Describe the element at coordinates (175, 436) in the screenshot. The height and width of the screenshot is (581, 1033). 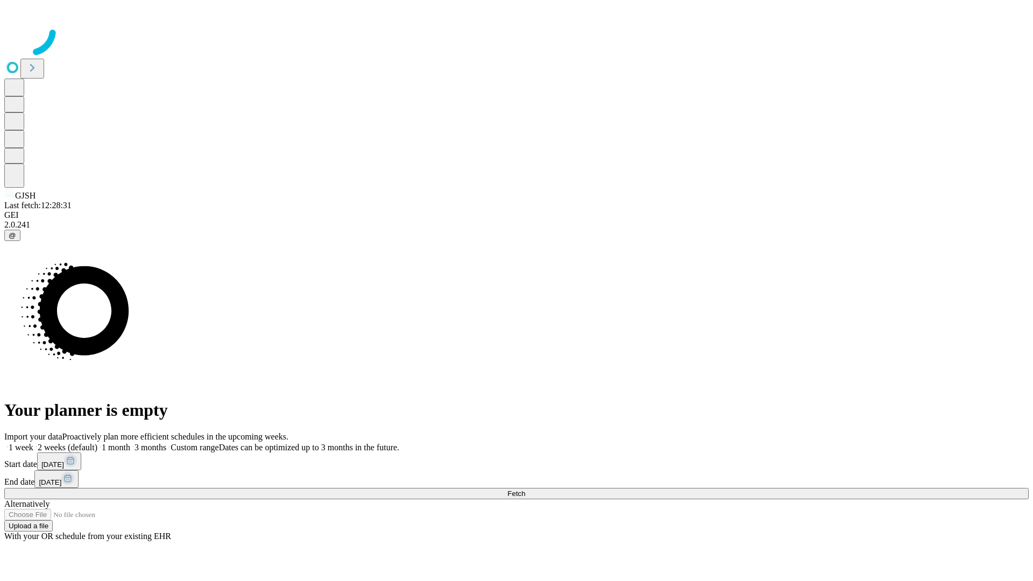
I see `span: Proactively plan more efficient schedules in the upcoming weeks.` at that location.